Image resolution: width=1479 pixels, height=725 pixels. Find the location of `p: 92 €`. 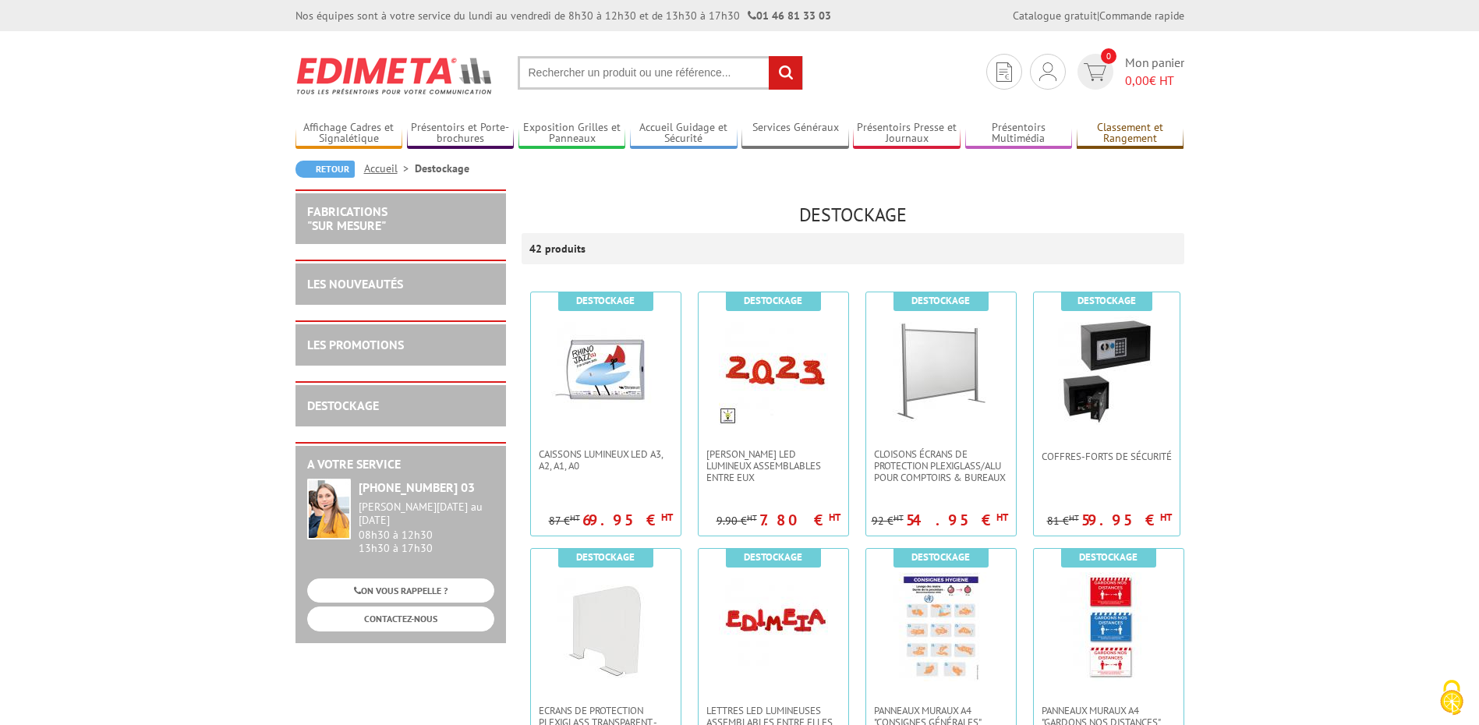

p: 92 € is located at coordinates (887, 521).